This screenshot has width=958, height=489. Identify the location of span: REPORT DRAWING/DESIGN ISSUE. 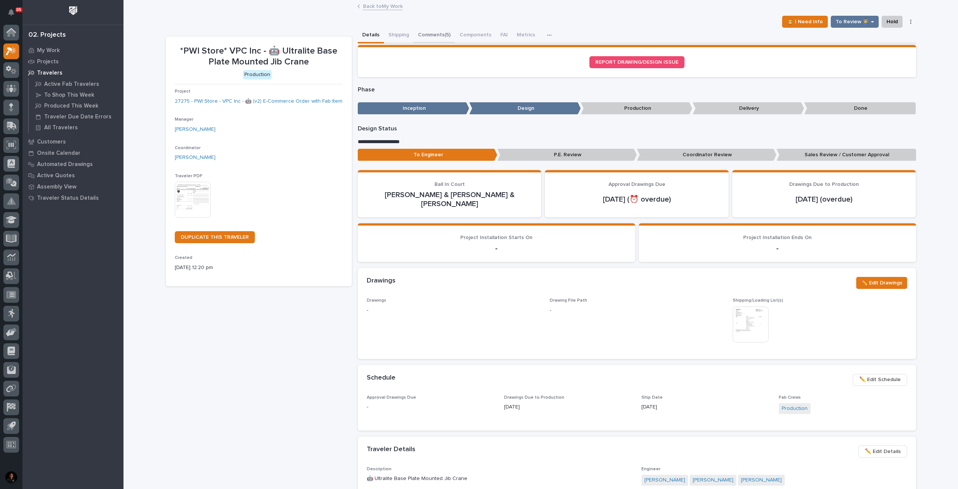
(637, 62).